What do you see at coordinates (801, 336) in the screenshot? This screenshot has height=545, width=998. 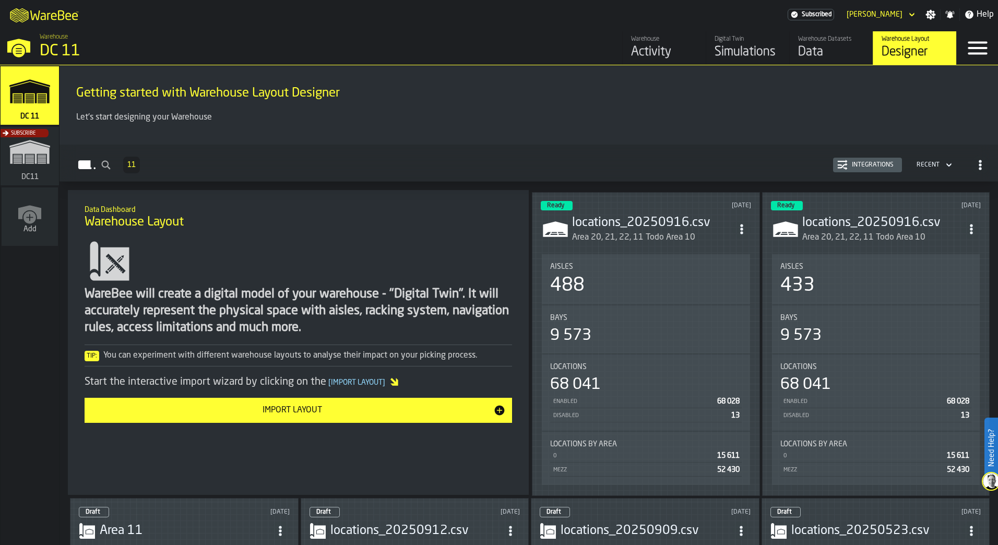 I see `div: 9 573` at bounding box center [801, 336].